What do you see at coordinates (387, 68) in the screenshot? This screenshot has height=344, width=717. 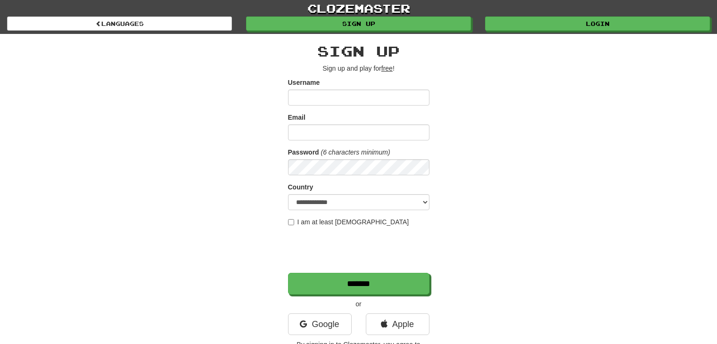 I see `u: free` at bounding box center [387, 68].